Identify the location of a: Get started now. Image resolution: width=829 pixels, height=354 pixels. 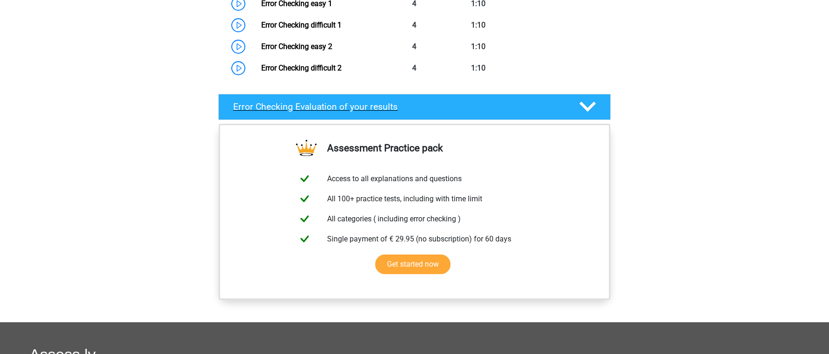
(413, 265).